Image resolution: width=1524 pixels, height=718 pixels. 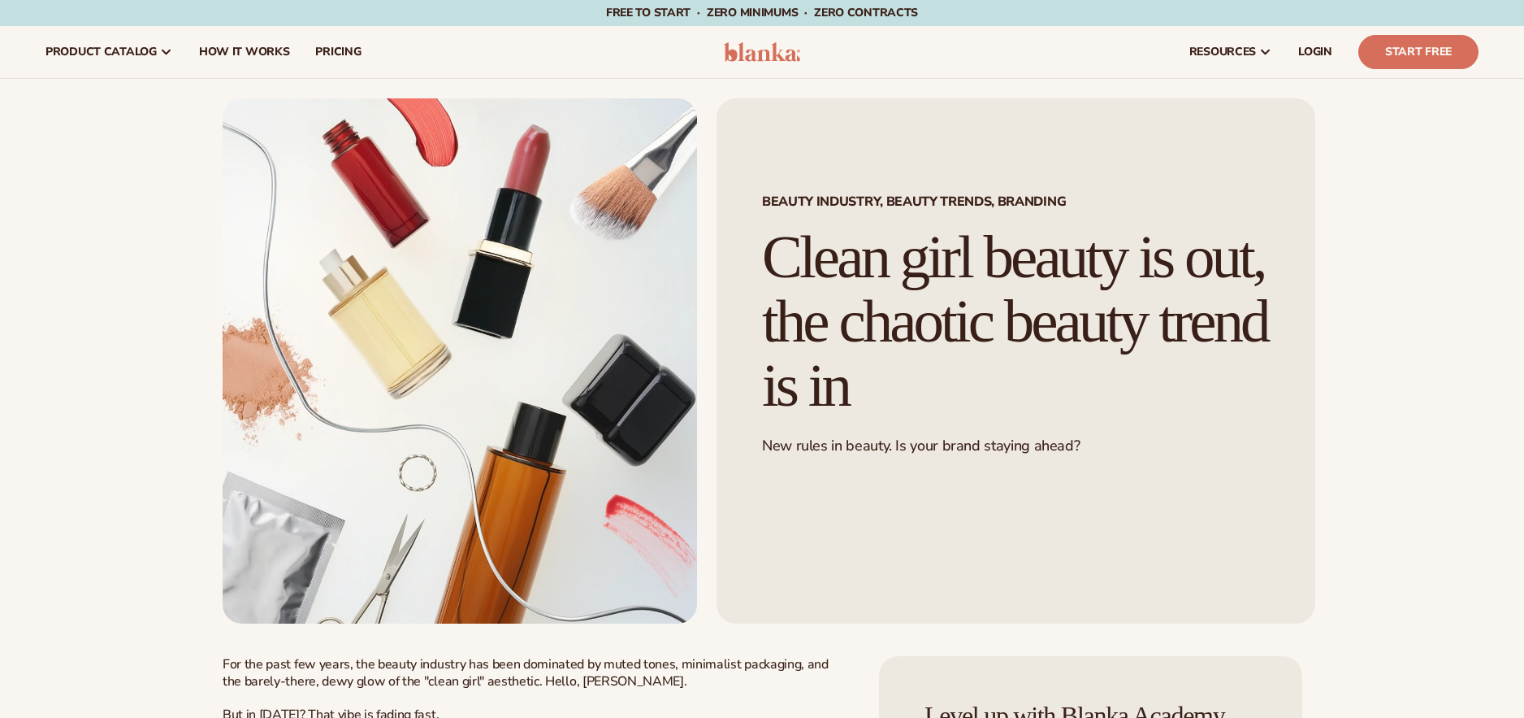 What do you see at coordinates (245, 52) in the screenshot?
I see `span: How It Works` at bounding box center [245, 52].